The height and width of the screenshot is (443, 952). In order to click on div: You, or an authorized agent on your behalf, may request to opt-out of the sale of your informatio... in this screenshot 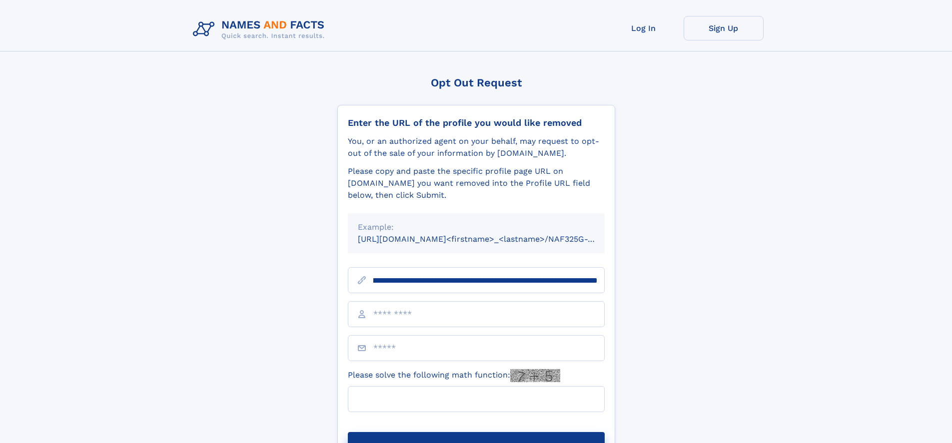, I will do `click(476, 147)`.